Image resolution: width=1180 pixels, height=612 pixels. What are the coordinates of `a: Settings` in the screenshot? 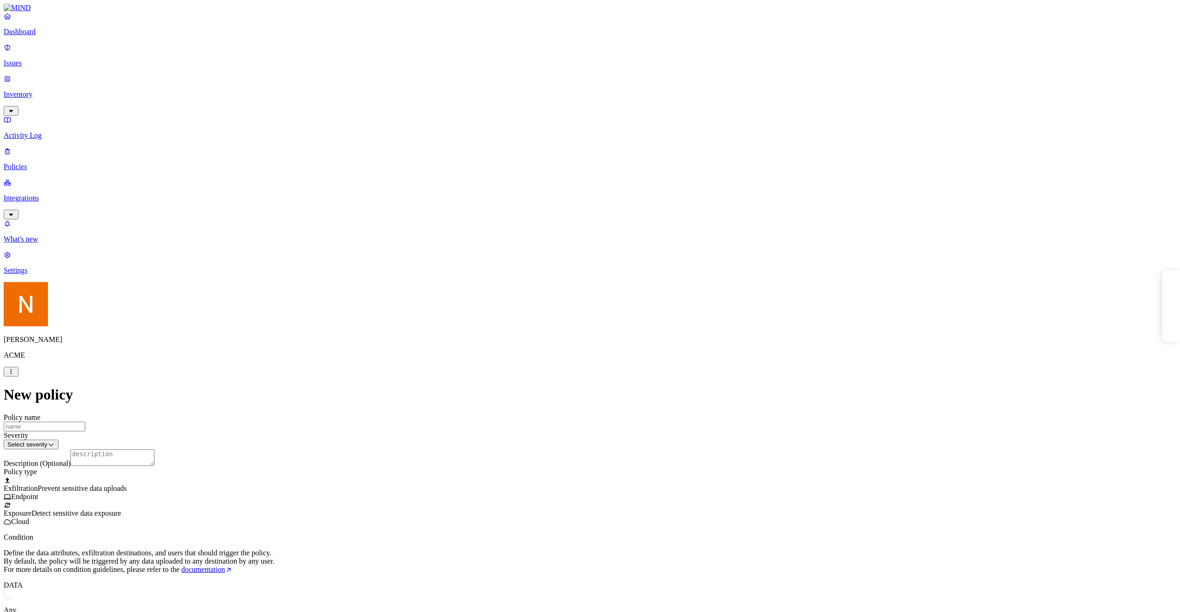 It's located at (590, 263).